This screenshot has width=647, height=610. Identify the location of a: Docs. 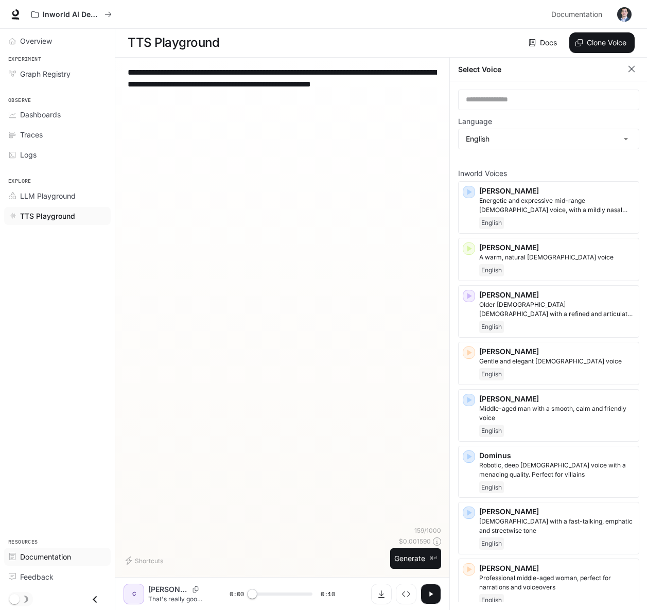
(544, 43).